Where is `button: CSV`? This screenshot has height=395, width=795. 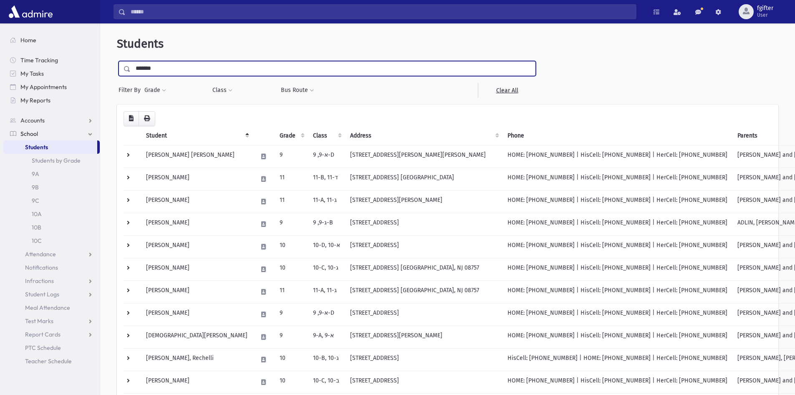
button: CSV is located at coordinates (131, 119).